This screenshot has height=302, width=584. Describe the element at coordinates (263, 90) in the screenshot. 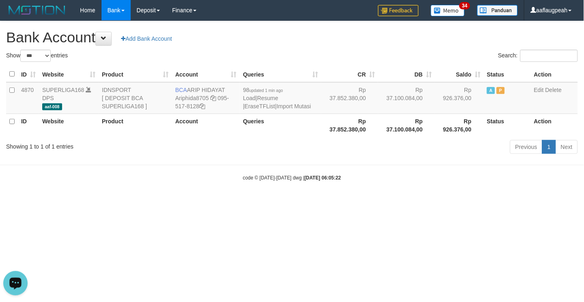

I see `span: 98` at that location.